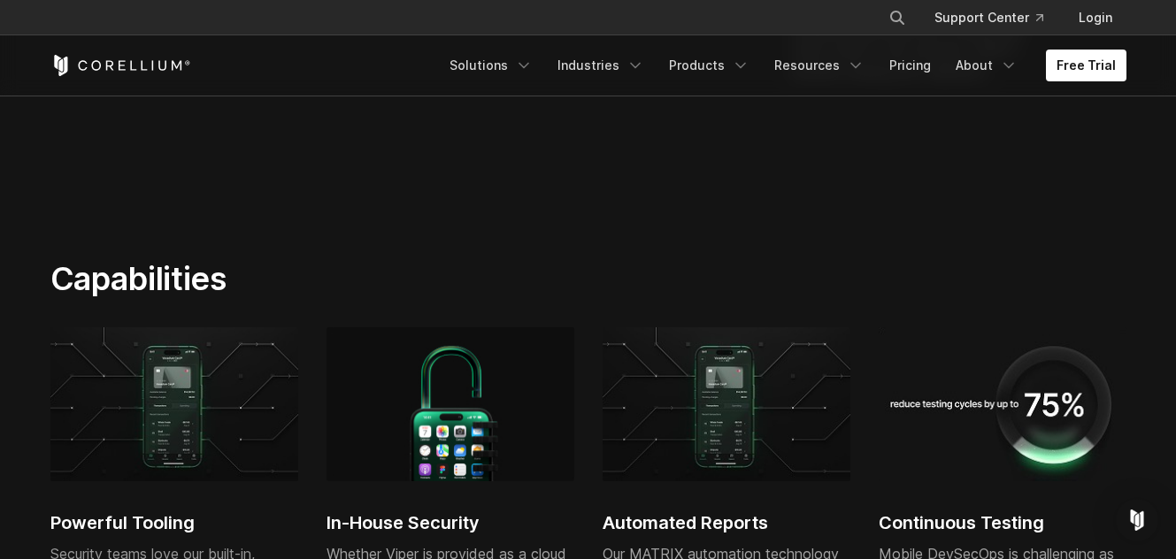 This screenshot has height=559, width=1176. What do you see at coordinates (1096, 18) in the screenshot?
I see `a: Login` at bounding box center [1096, 18].